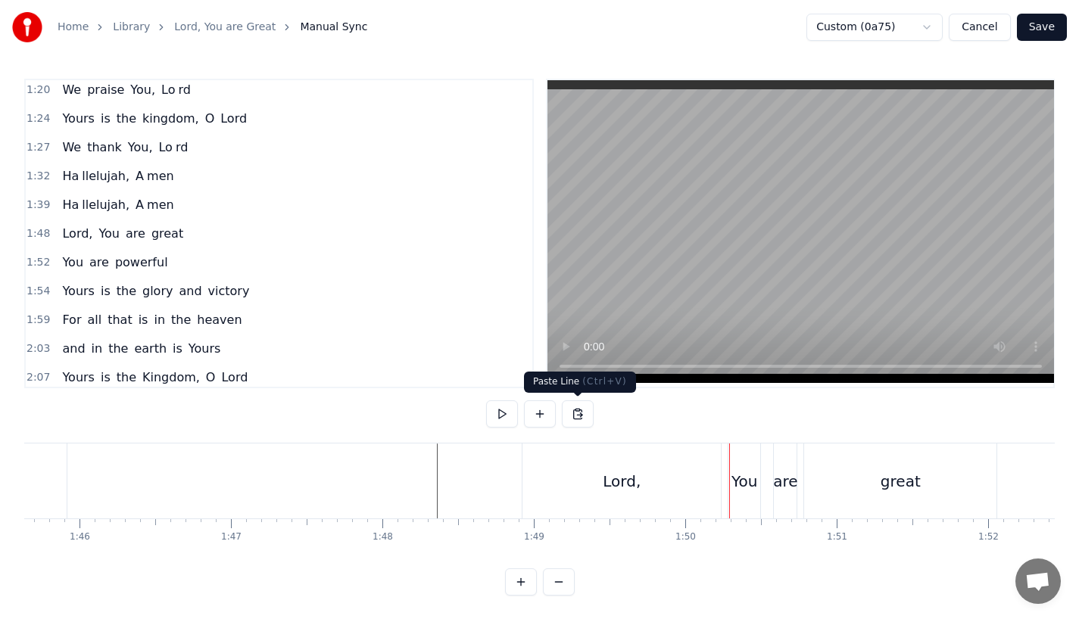 This screenshot has height=619, width=1079. Describe the element at coordinates (167, 233) in the screenshot. I see `span: great` at that location.